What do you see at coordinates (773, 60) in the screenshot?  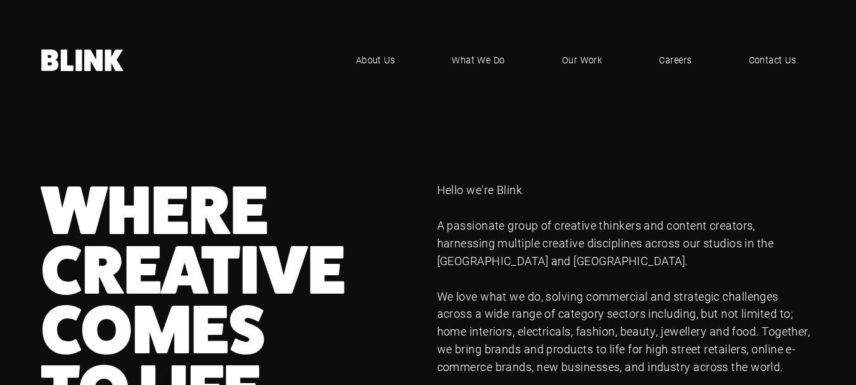 I see `span: Contact Us` at bounding box center [773, 60].